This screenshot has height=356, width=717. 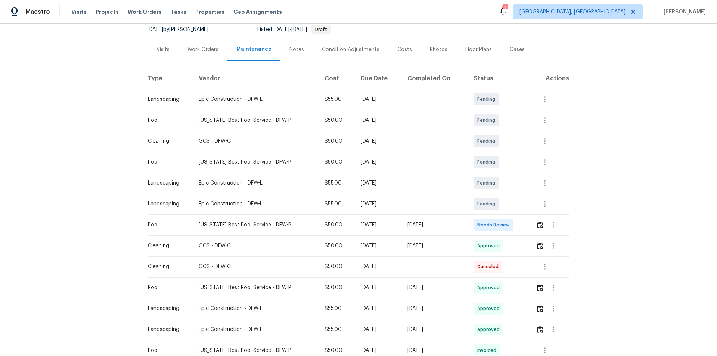 I want to click on span: Invoiced, so click(x=488, y=350).